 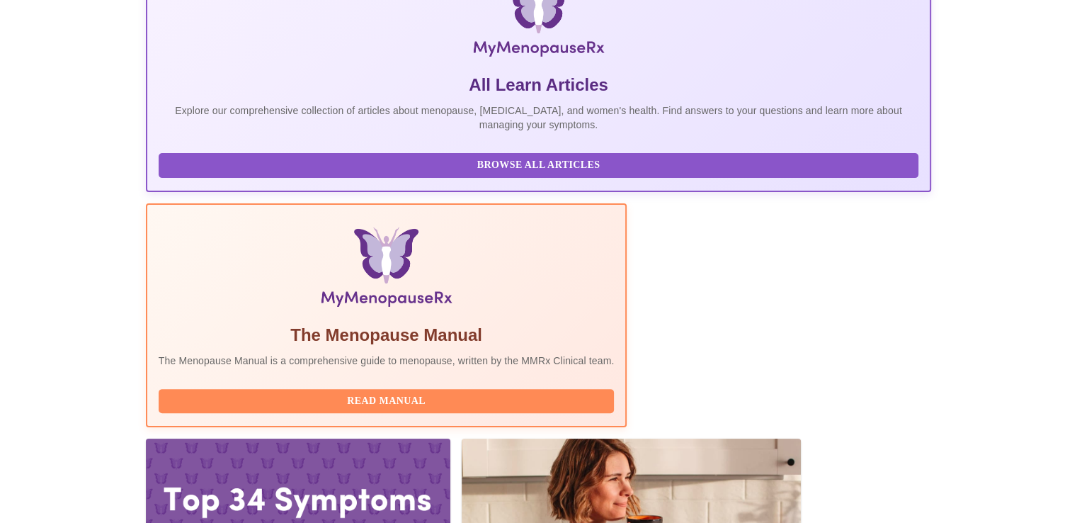 What do you see at coordinates (387, 401) in the screenshot?
I see `span: Read Manual` at bounding box center [387, 401].